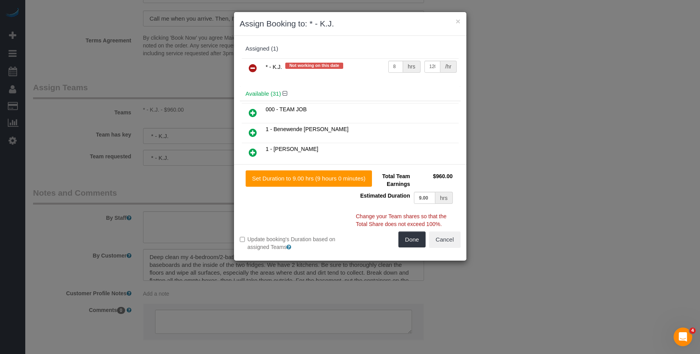 The width and height of the screenshot is (700, 354). Describe the element at coordinates (350, 94) in the screenshot. I see `h4: Available (31)` at that location.